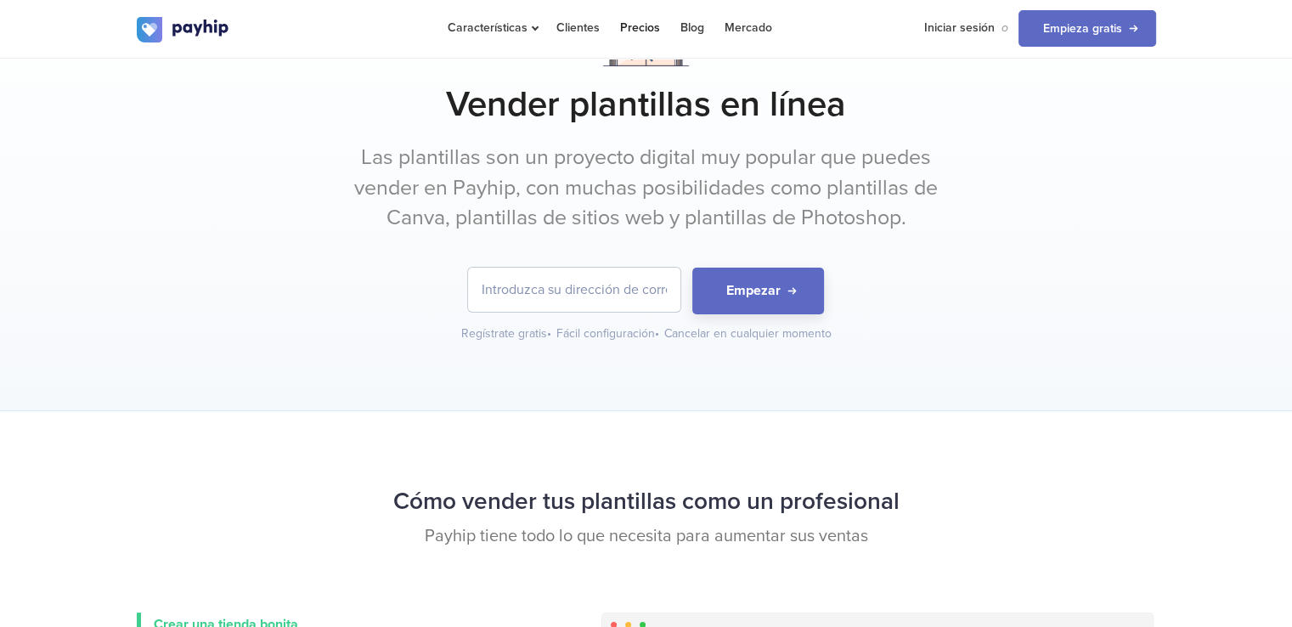 This screenshot has height=627, width=1292. Describe the element at coordinates (646, 536) in the screenshot. I see `p: Payhip tiene todo lo que necesita para aumentar sus ventas` at that location.